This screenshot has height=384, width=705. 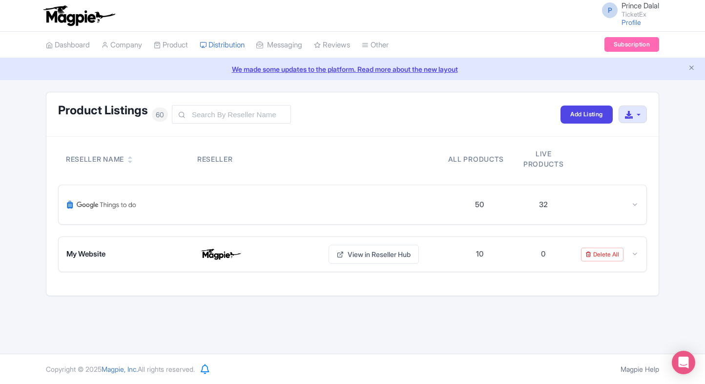 I want to click on div: 10, so click(x=480, y=254).